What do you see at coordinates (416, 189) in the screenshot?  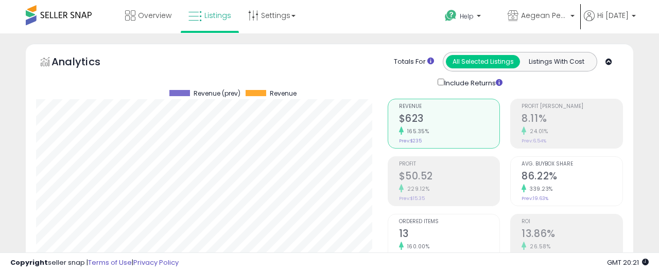 I see `small: 229.12%` at bounding box center [416, 189].